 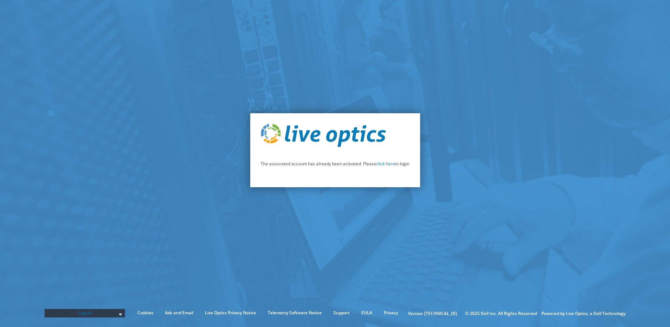 I want to click on a: click here, so click(x=386, y=163).